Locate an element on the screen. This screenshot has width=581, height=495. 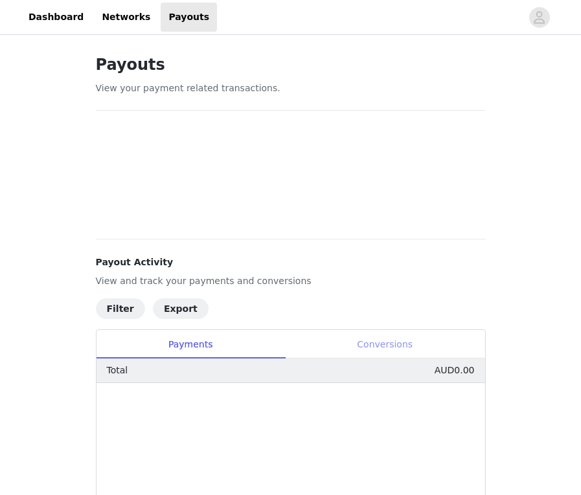
h1: Payouts is located at coordinates (291, 65).